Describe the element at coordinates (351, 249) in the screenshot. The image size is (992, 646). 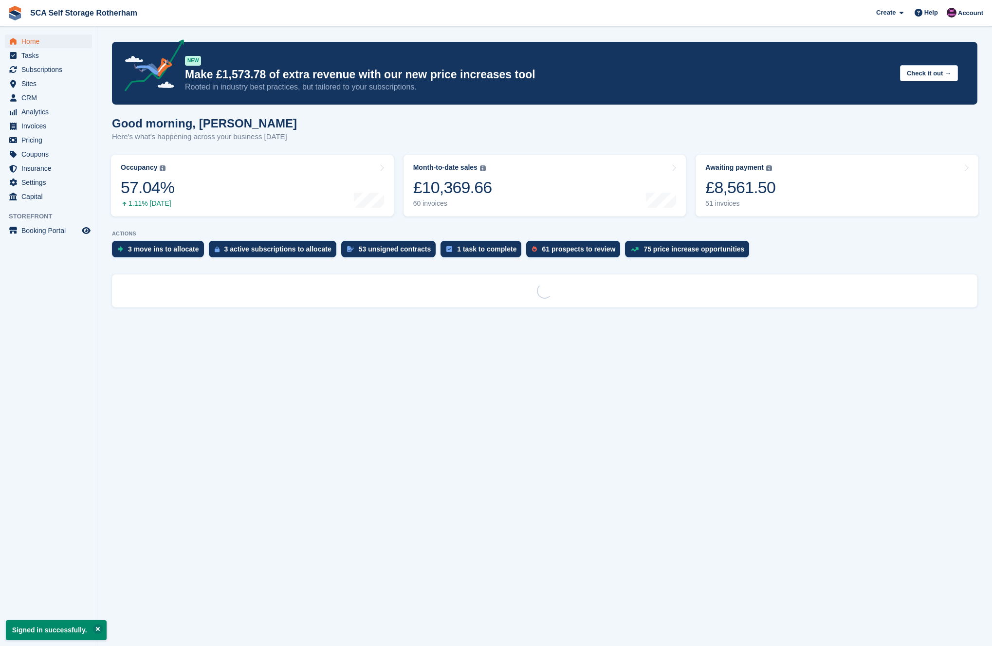
I see `img: contract_signature_icon-13c848040528278c33f63329250d36e43548de30e8caae1d1a13099fd9432cc5.svg` at that location.